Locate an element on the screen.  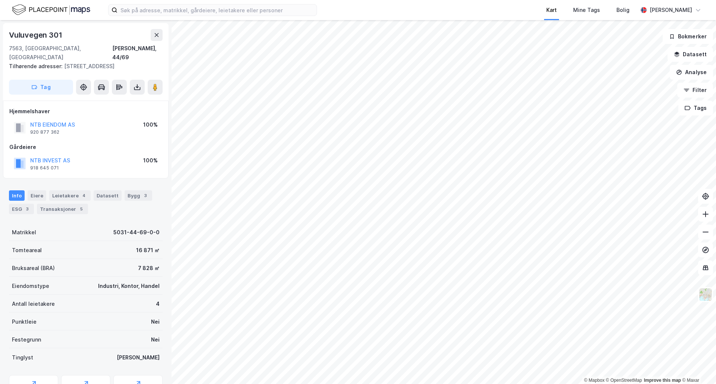
button: Analyse is located at coordinates (691, 72).